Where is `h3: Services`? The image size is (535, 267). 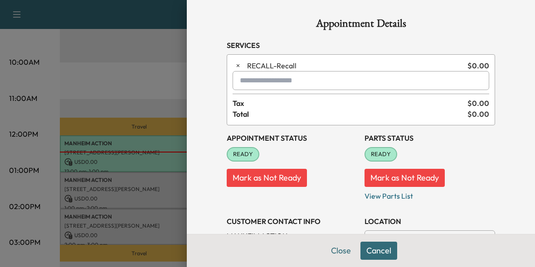
h3: Services is located at coordinates (361, 45).